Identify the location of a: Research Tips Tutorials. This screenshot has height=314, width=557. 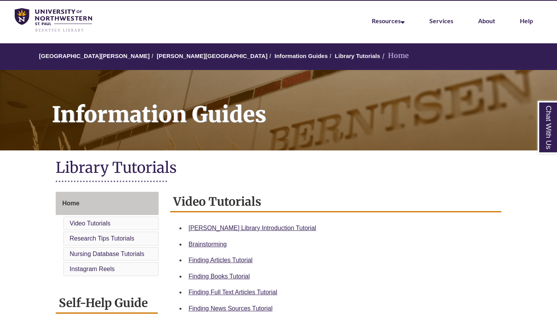
(102, 238).